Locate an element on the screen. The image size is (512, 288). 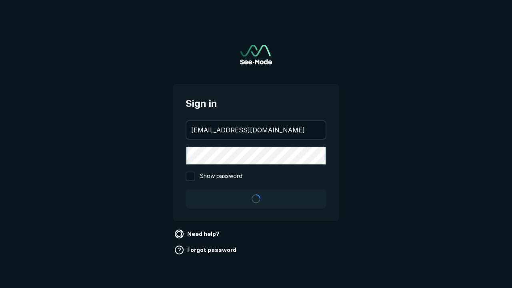
input: your@email.com is located at coordinates (256, 130).